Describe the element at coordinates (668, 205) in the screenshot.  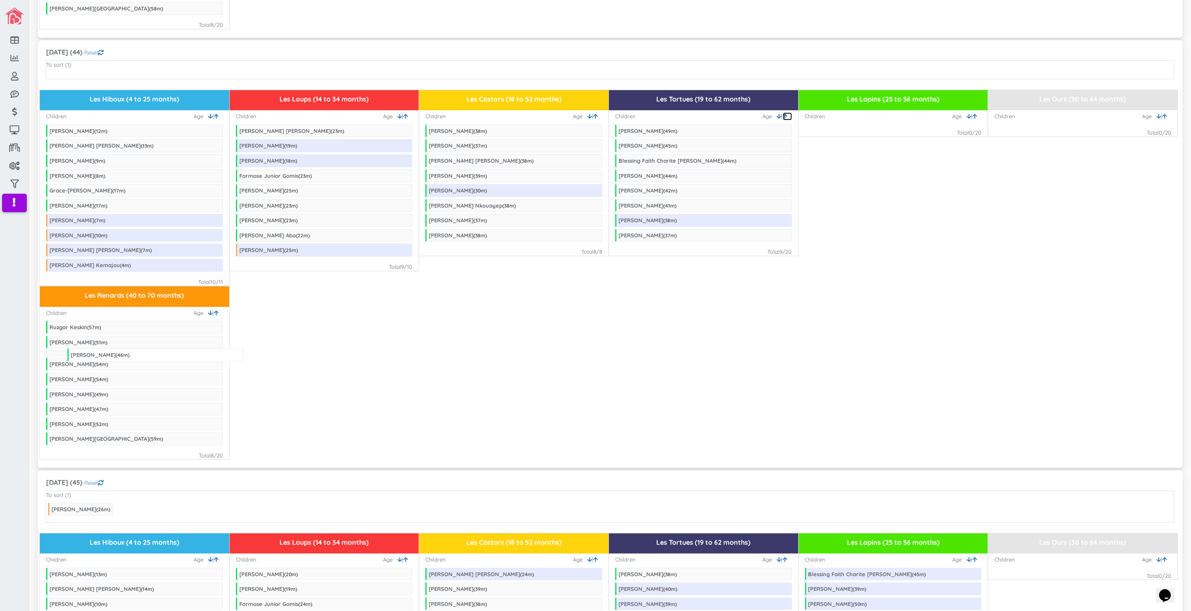
I see `span: 41` at that location.